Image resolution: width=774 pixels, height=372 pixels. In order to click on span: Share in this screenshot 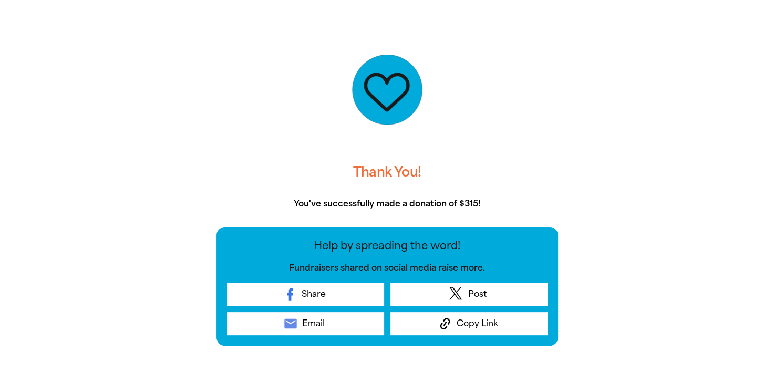, I will do `click(314, 294)`.